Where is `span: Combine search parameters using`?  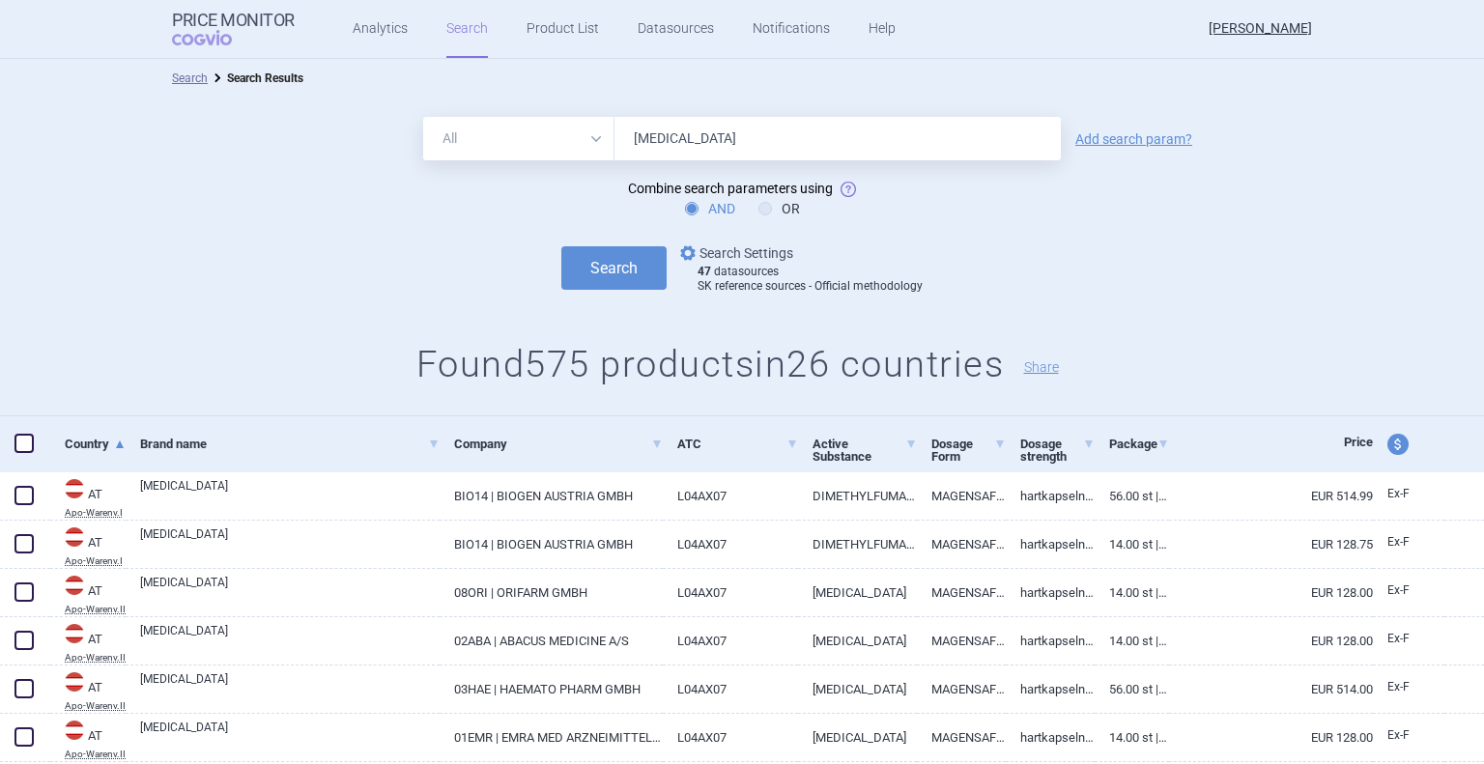 span: Combine search parameters using is located at coordinates (730, 188).